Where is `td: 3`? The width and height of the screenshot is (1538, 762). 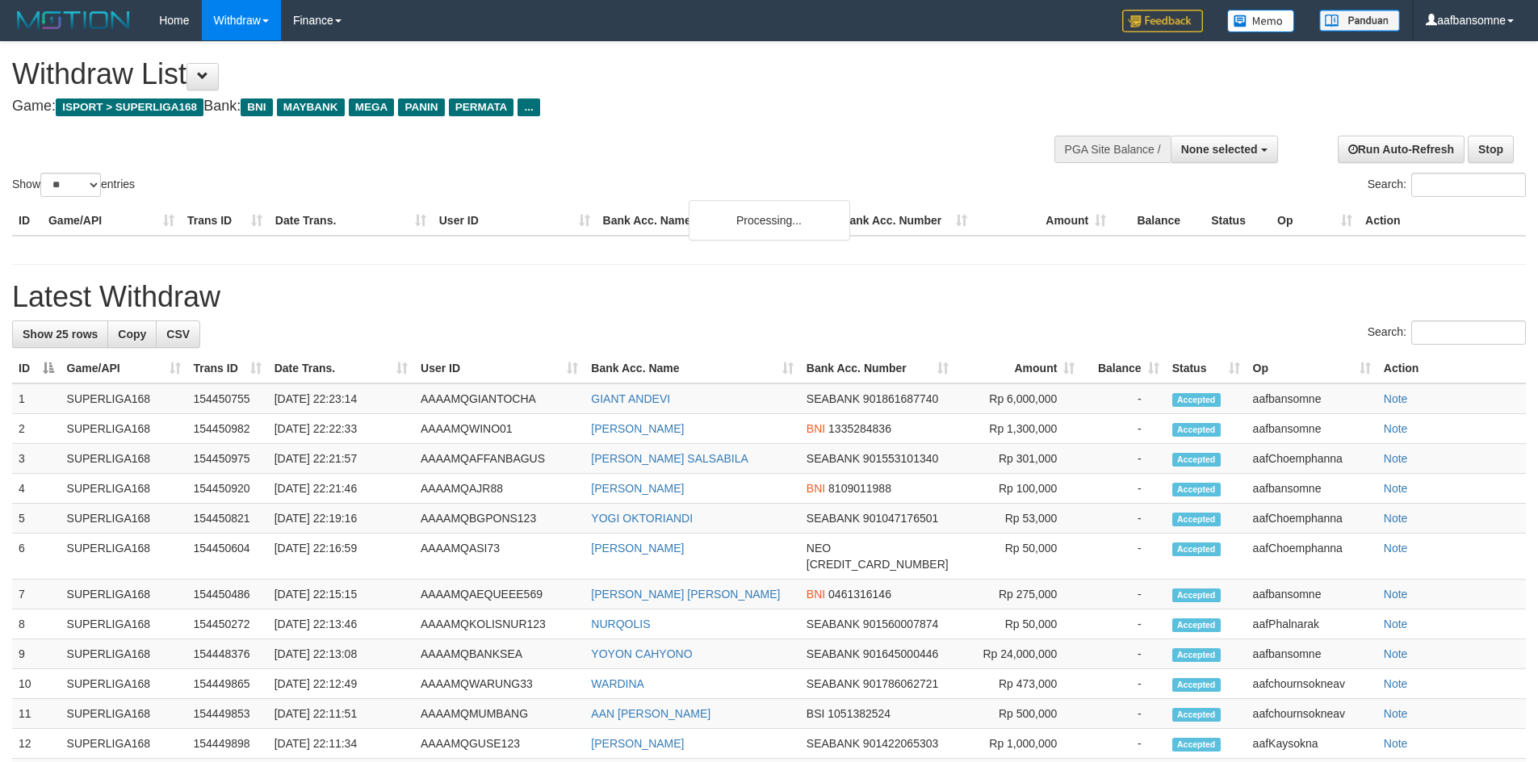
td: 3 is located at coordinates (36, 458).